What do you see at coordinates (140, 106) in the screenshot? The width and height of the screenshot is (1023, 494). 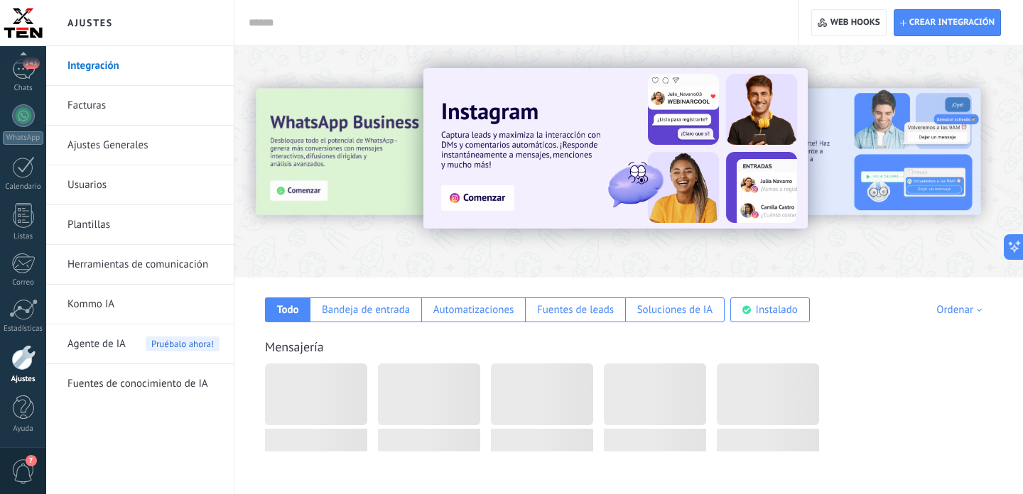 I see `li: Facturas` at bounding box center [140, 106].